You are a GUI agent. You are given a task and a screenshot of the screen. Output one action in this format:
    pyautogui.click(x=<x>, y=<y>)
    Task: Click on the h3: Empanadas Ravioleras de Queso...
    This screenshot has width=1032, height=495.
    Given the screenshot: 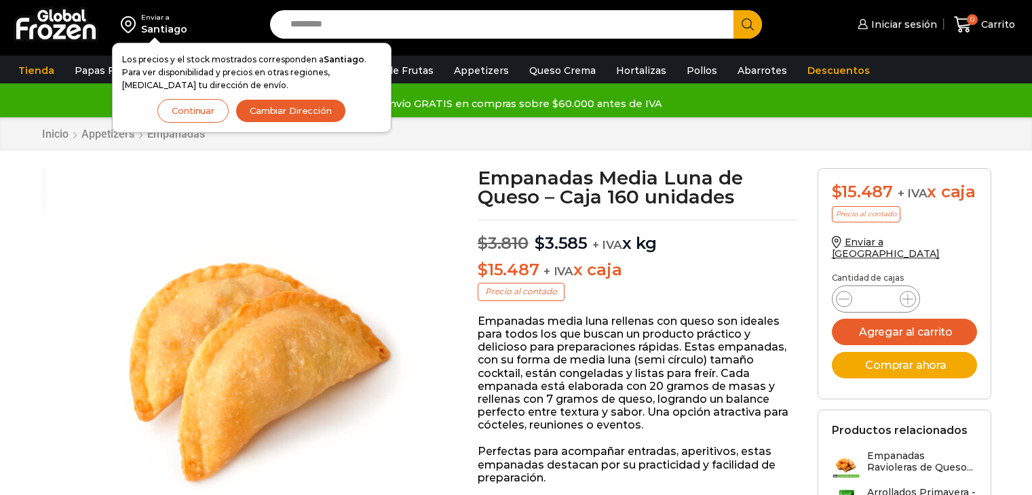 What is the action you would take?
    pyautogui.click(x=922, y=462)
    